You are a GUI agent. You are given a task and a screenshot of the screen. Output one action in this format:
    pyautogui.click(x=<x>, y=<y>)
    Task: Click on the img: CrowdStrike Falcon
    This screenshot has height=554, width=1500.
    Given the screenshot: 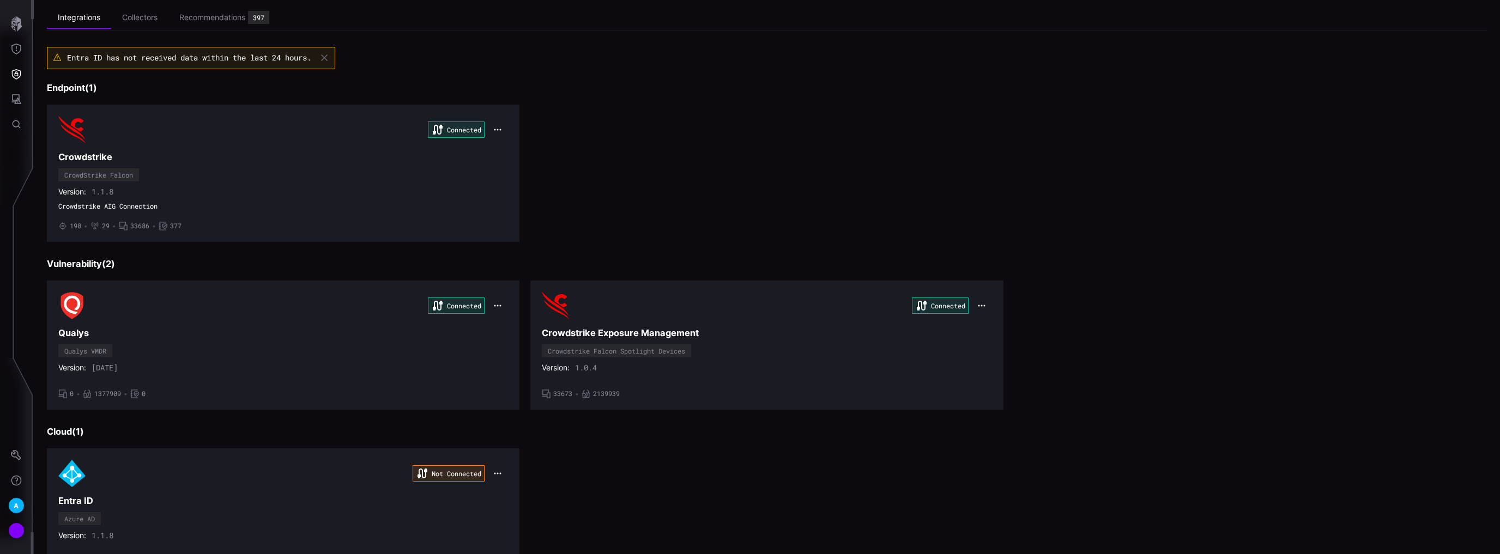 What is the action you would take?
    pyautogui.click(x=72, y=130)
    